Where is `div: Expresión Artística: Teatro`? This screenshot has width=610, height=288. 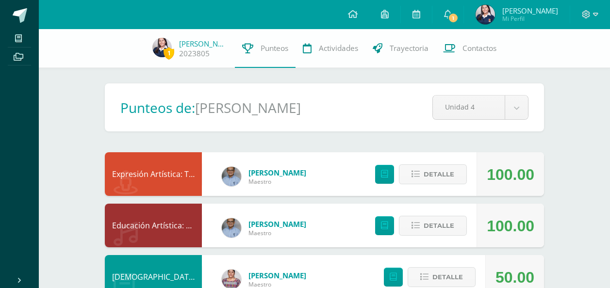
div: Expresión Artística: Teatro is located at coordinates (153, 174).